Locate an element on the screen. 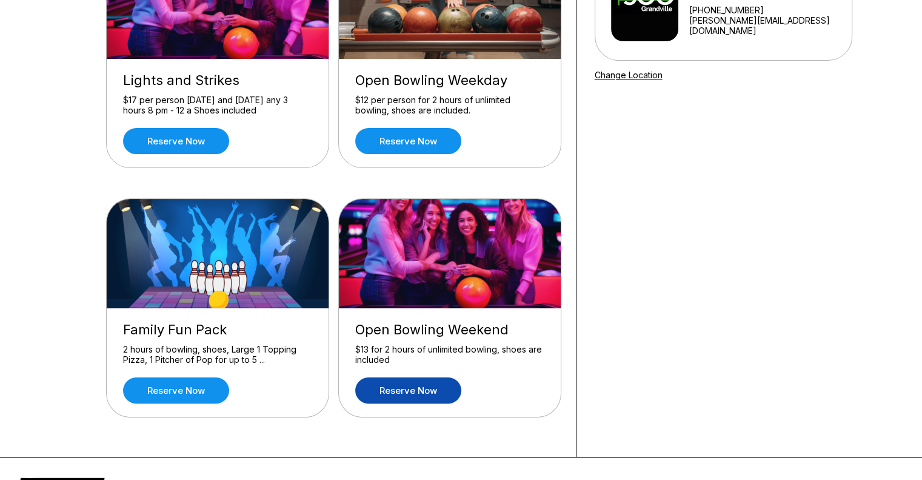 Image resolution: width=922 pixels, height=480 pixels. div: $13 for 2 hours of unlimited bowling, shoes are included is located at coordinates (450, 354).